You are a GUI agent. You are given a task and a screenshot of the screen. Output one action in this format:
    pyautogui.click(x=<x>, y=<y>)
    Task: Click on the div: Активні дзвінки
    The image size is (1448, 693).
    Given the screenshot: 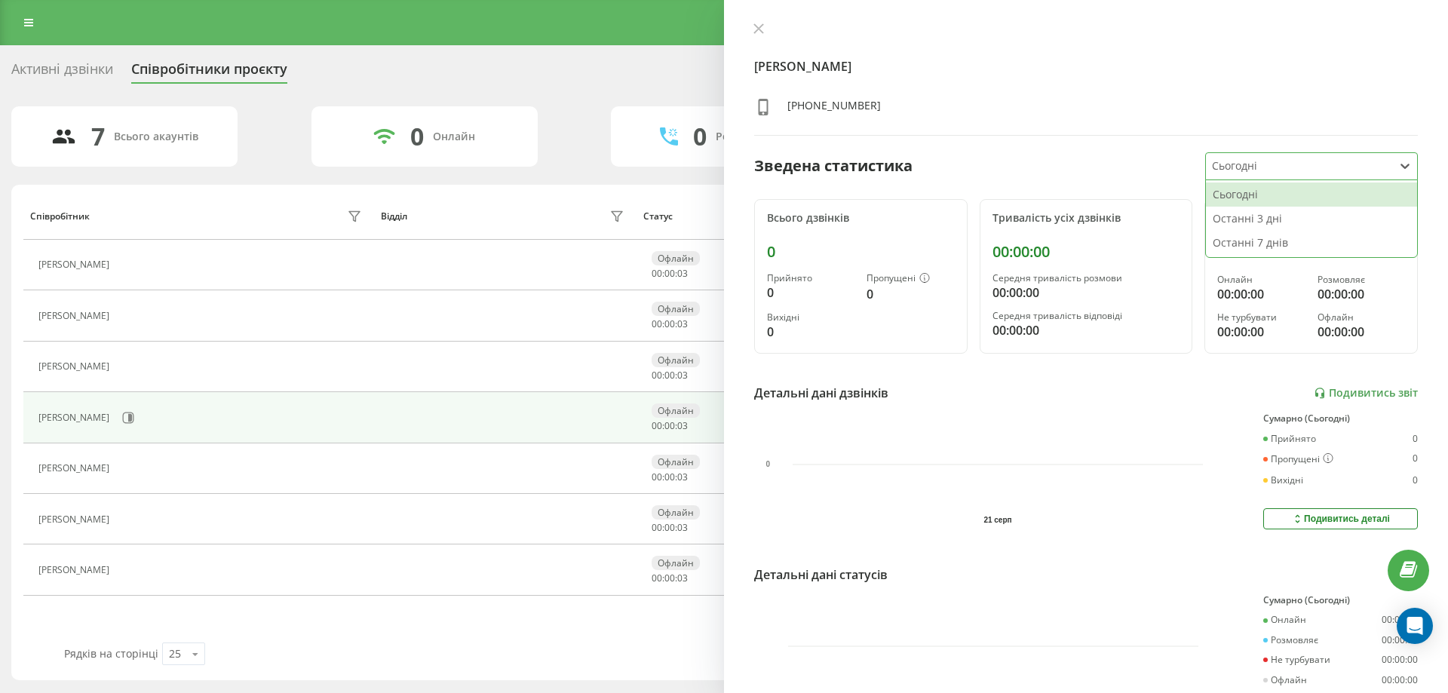 What is the action you would take?
    pyautogui.click(x=62, y=72)
    